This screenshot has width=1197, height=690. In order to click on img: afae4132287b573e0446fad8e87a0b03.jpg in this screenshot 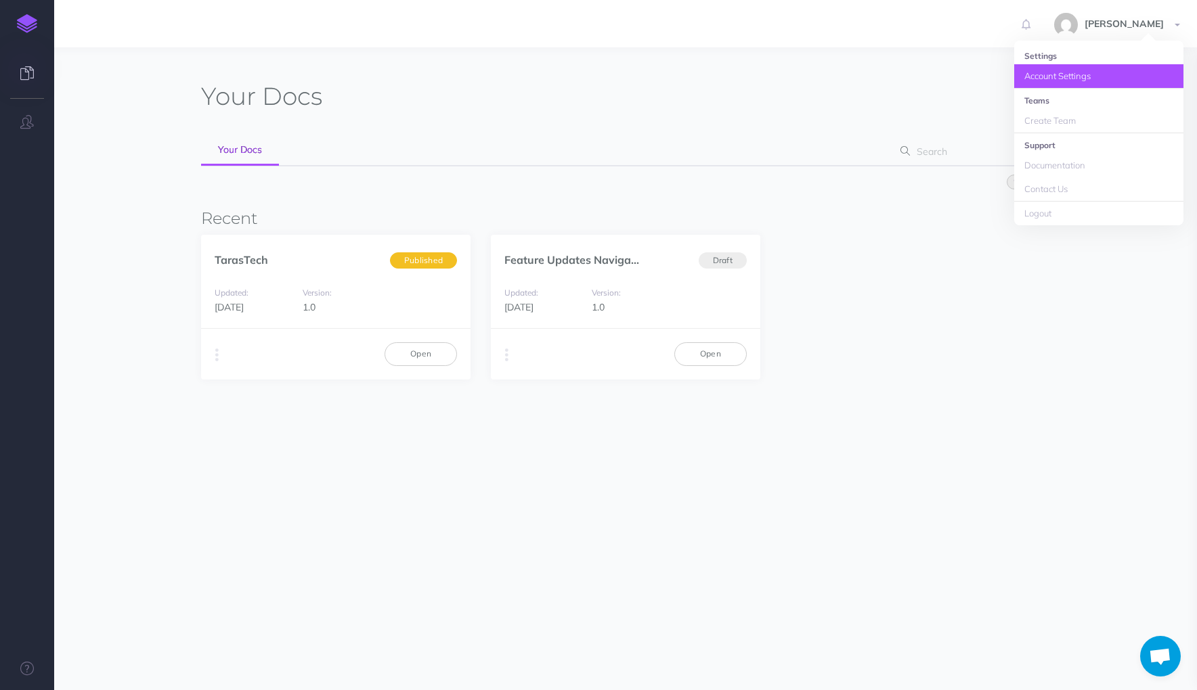, I will do `click(1065, 24)`.